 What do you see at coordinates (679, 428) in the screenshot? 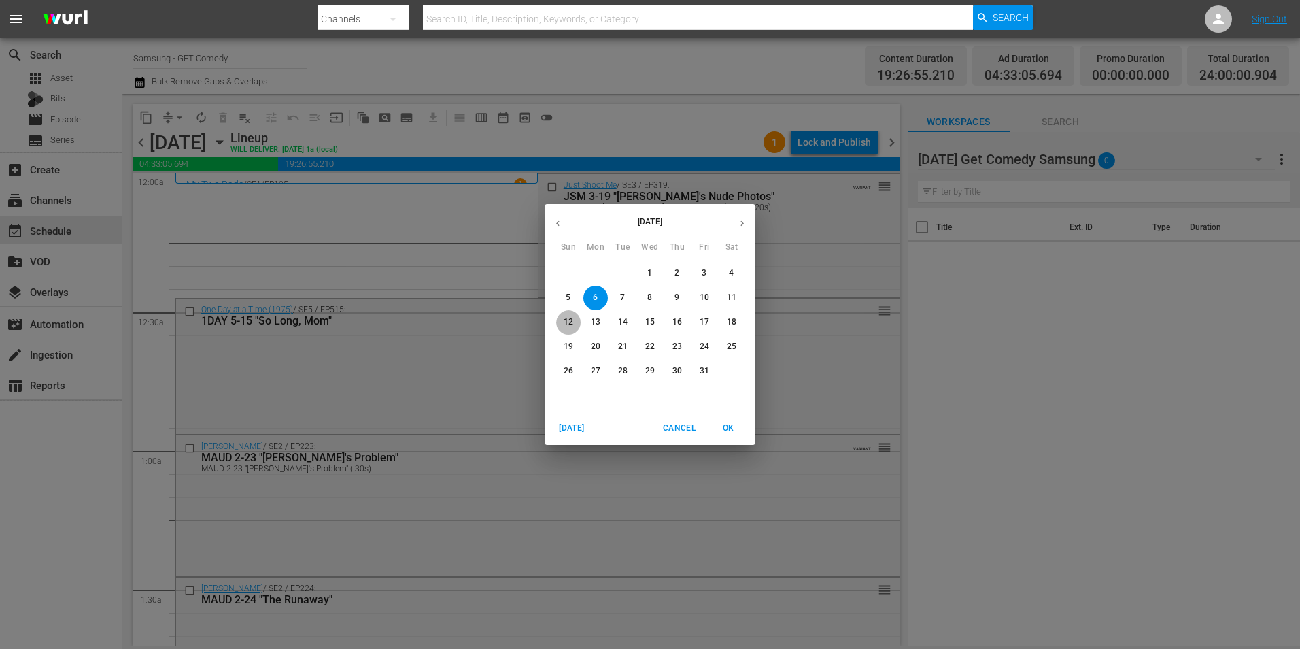
I see `span: Cancel` at bounding box center [679, 428].